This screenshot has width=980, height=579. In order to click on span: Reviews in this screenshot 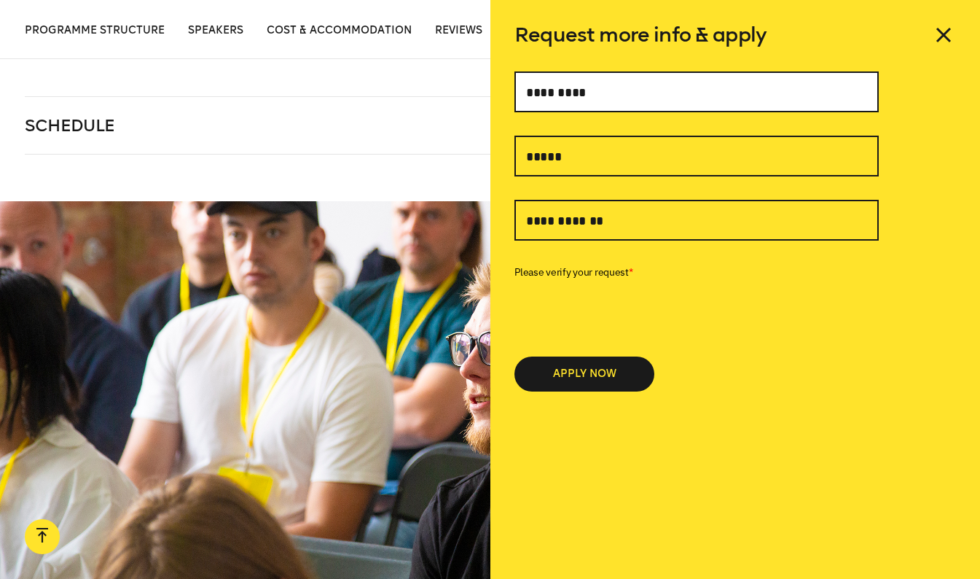, I will do `click(459, 30)`.